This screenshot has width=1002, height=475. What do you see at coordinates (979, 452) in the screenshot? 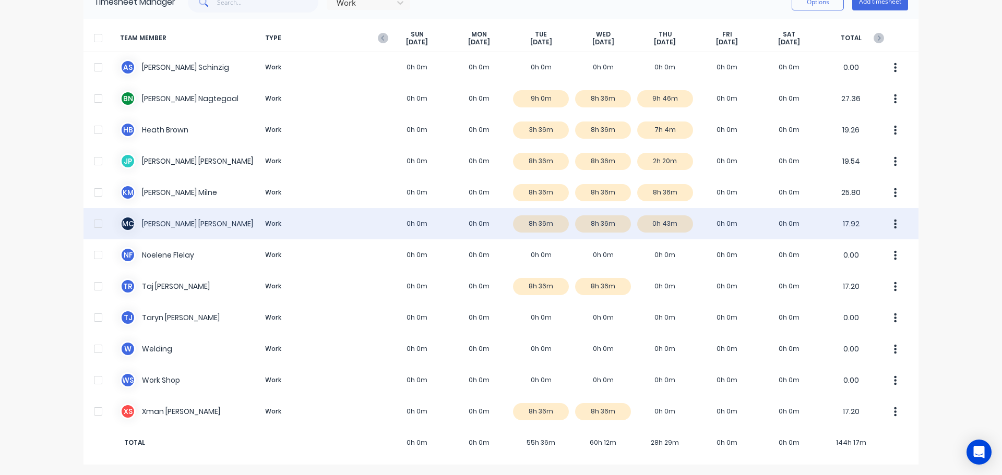
I see `div: Open Intercom Messenger` at bounding box center [979, 452].